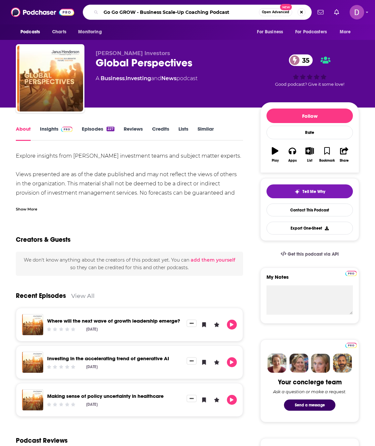 The height and width of the screenshot is (446, 375). I want to click on a: View All, so click(83, 295).